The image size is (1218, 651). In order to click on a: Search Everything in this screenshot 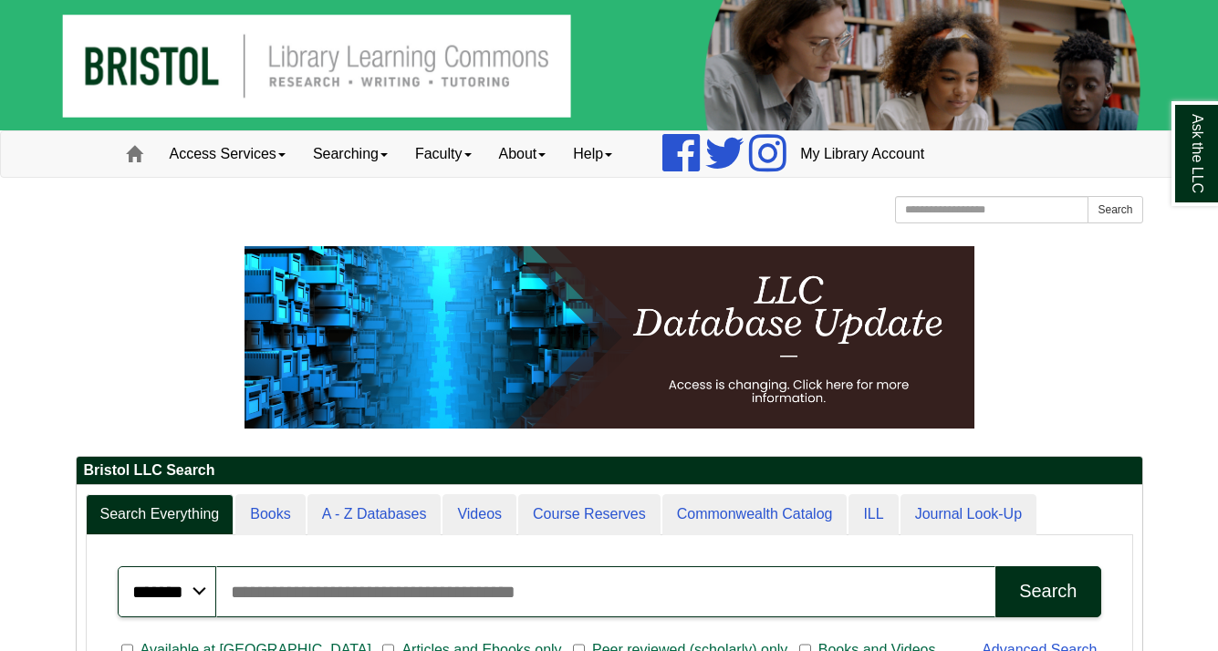, I will do `click(160, 514)`.